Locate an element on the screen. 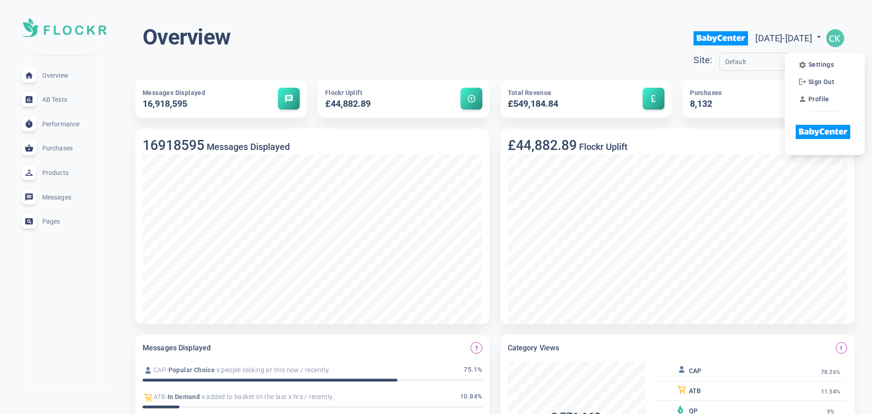 Image resolution: width=872 pixels, height=414 pixels. button: Sign Out is located at coordinates (816, 82).